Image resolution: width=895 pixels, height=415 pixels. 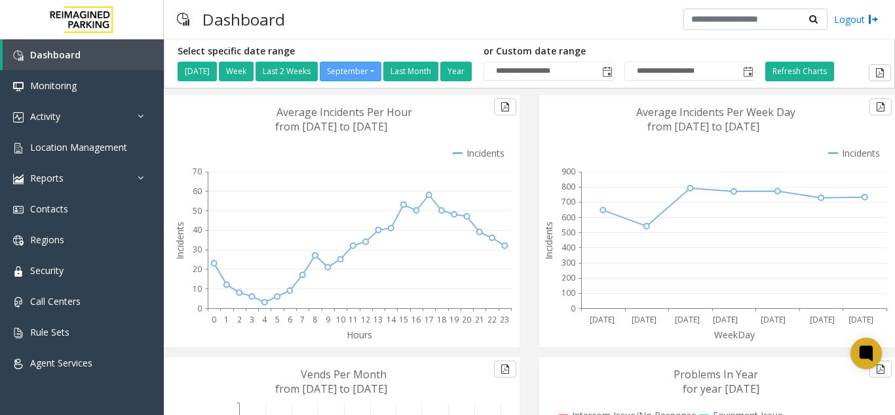 What do you see at coordinates (568, 217) in the screenshot?
I see `text: 600` at bounding box center [568, 217].